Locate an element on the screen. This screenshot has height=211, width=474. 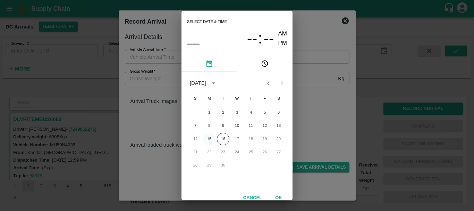
button: 16 is located at coordinates (223, 139).